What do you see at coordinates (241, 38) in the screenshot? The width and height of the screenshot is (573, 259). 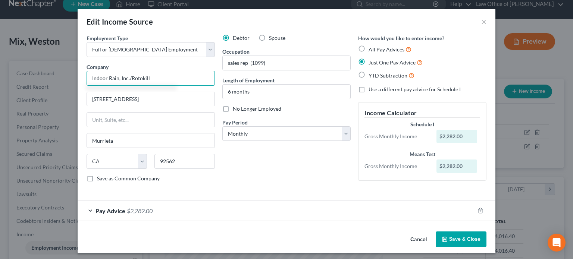 I see `span: Debtor` at bounding box center [241, 38].